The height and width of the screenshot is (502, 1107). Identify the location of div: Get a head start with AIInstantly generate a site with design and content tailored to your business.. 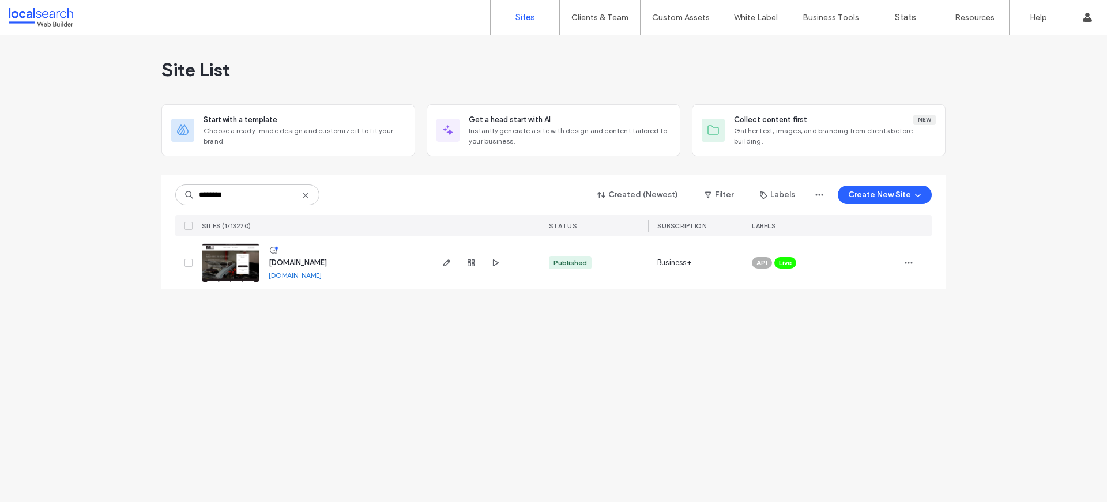
(553, 130).